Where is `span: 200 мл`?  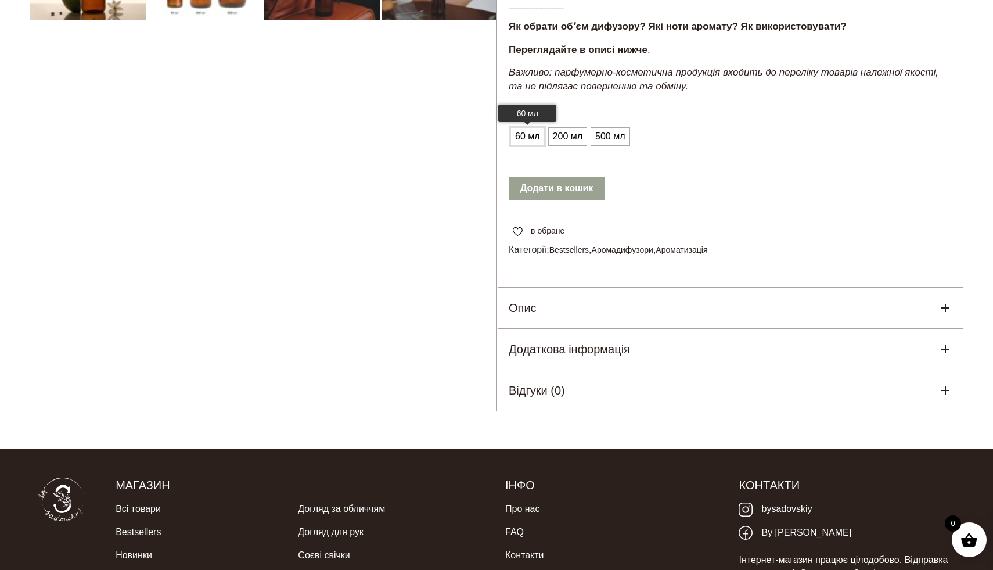
span: 200 мл is located at coordinates (567, 136).